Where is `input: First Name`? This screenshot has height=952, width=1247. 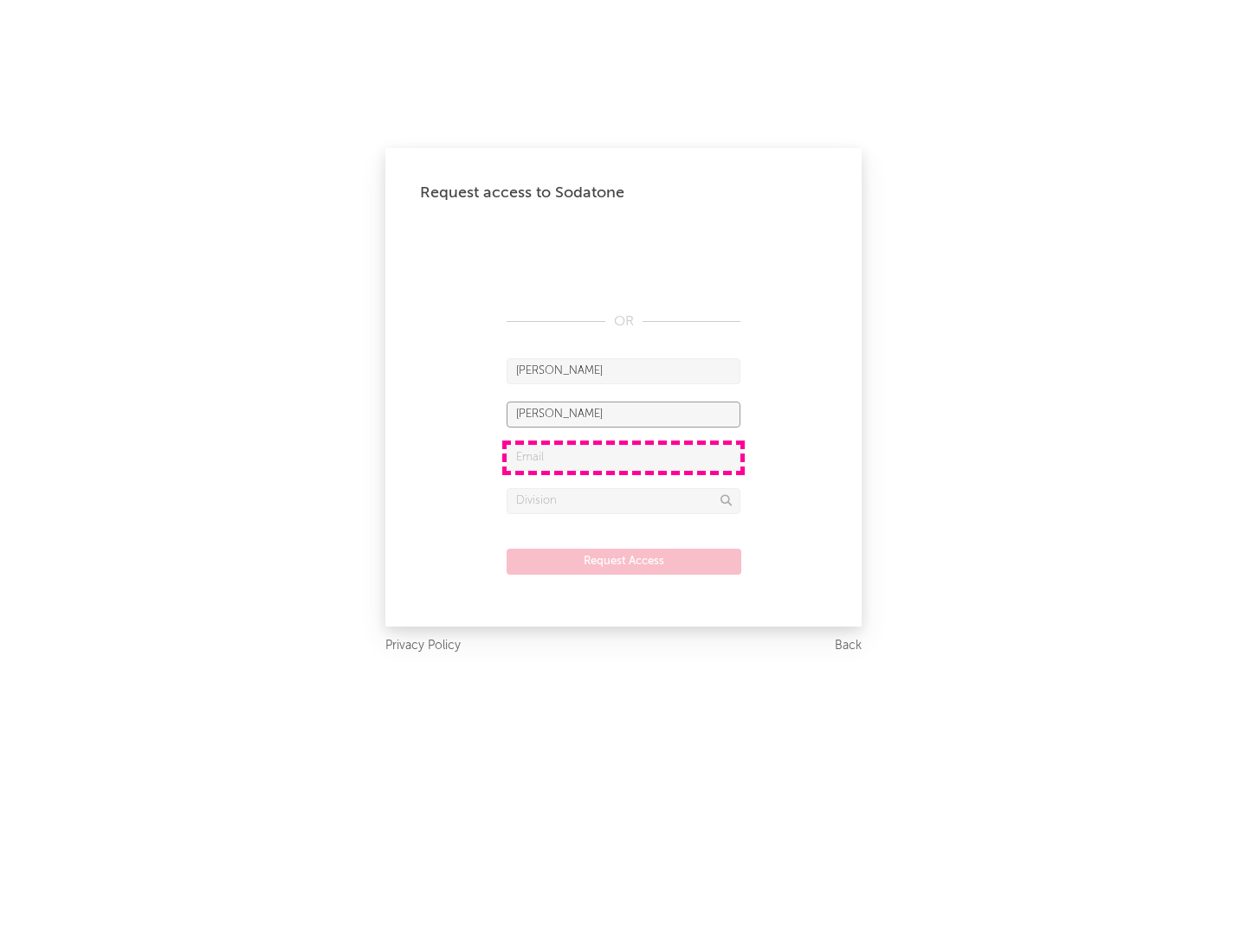 input: First Name is located at coordinates (624, 371).